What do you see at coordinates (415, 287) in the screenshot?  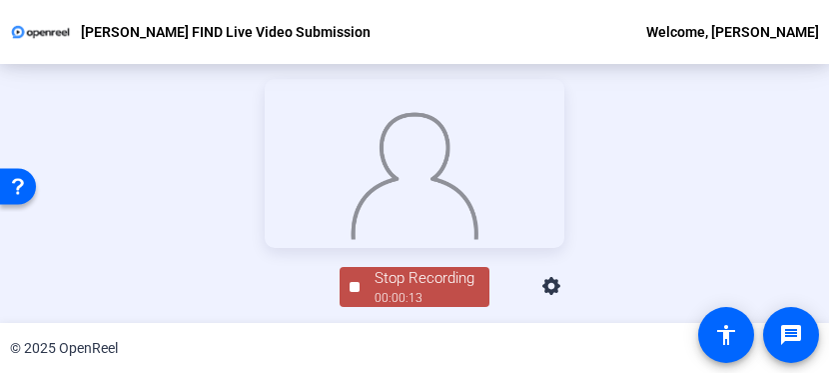 I see `button: Stop Recording00:00:13` at bounding box center [415, 287].